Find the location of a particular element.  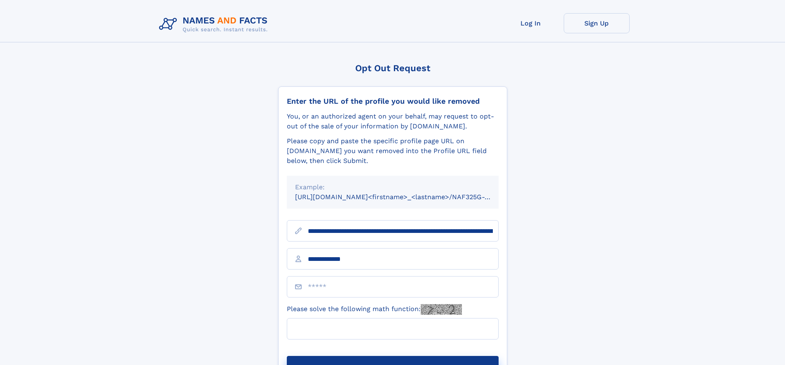

label: Please solve the following math function: is located at coordinates (374, 310).